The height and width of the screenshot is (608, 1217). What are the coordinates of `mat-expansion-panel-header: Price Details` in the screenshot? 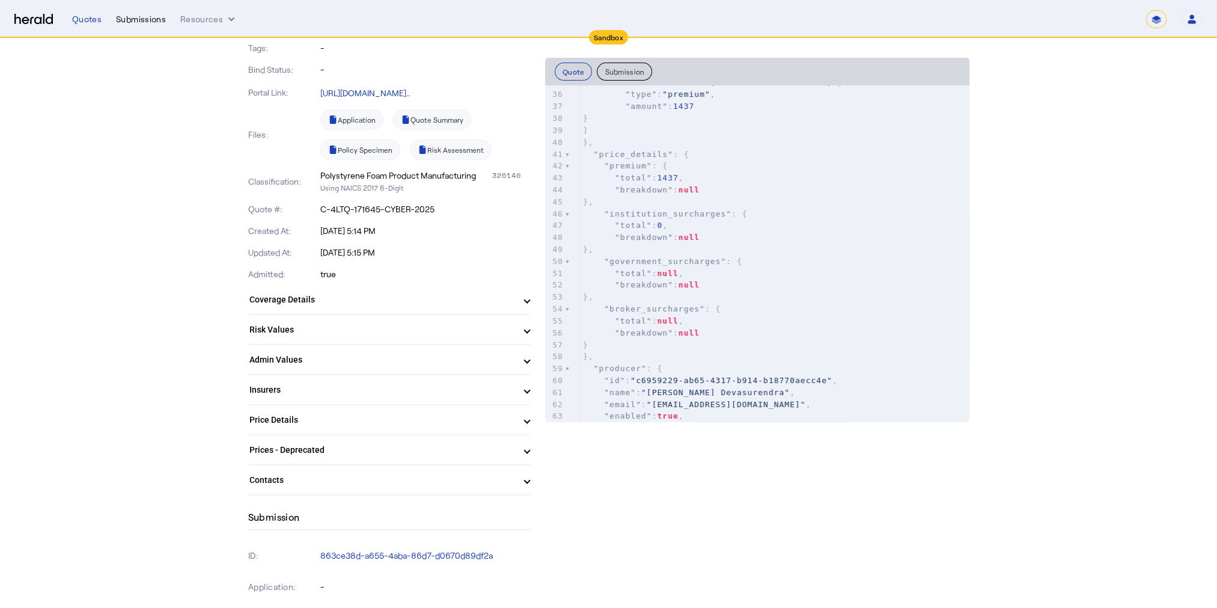 It's located at (390, 420).